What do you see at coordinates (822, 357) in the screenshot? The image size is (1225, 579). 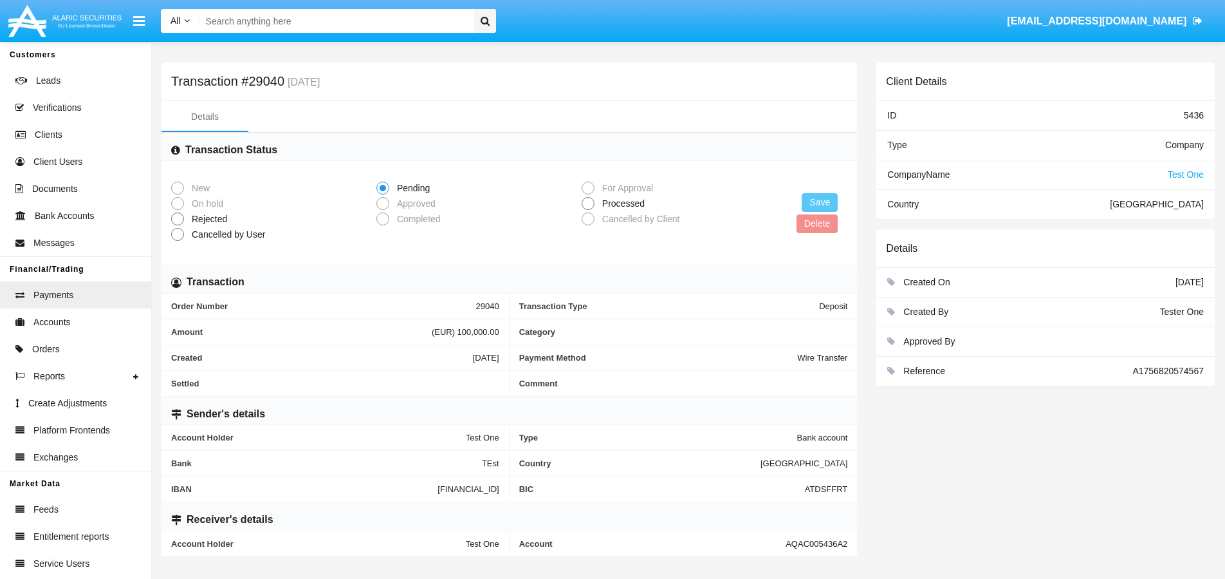 I see `span: Wire Transfer` at bounding box center [822, 357].